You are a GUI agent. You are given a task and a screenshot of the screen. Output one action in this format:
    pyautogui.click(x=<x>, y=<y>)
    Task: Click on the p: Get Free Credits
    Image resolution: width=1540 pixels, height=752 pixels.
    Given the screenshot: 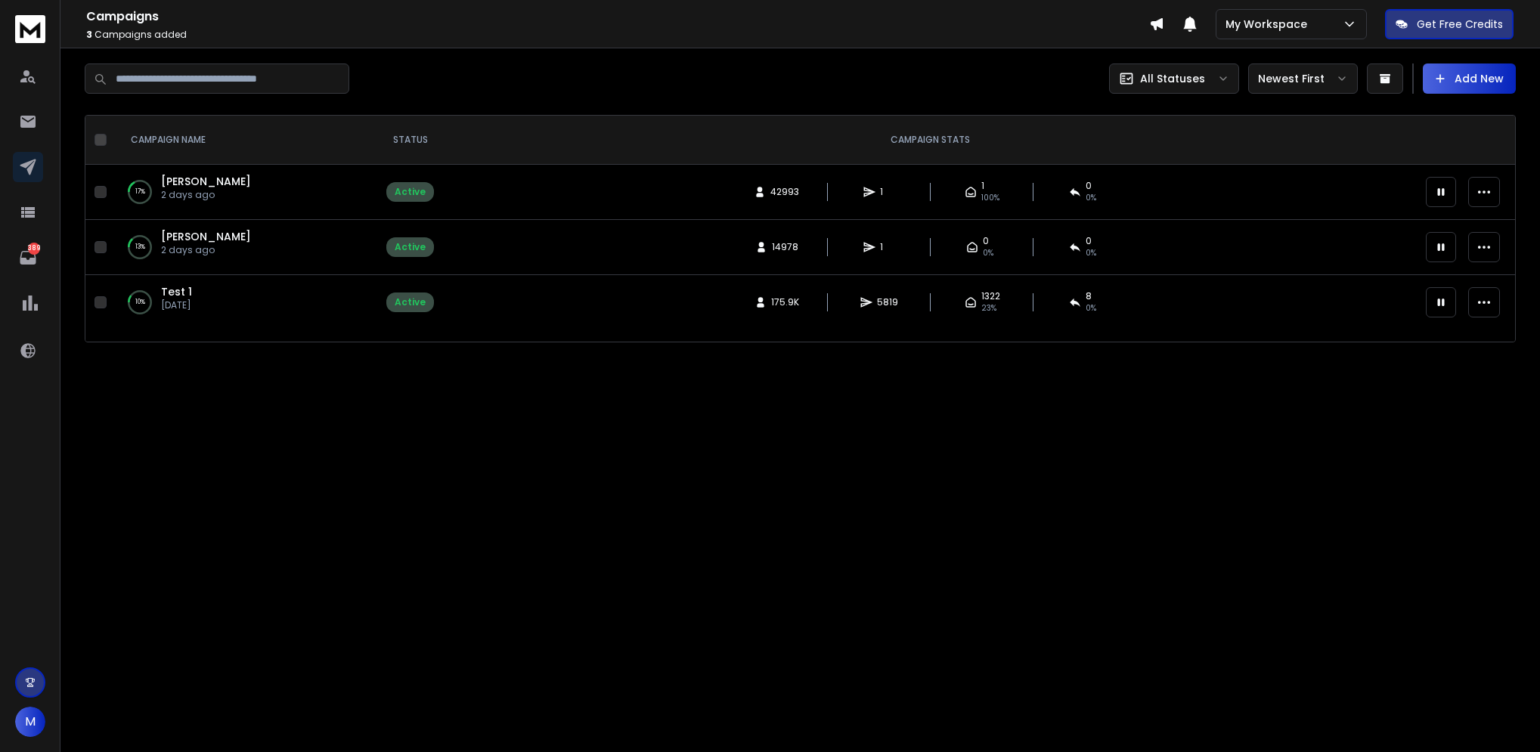 What is the action you would take?
    pyautogui.click(x=1460, y=24)
    